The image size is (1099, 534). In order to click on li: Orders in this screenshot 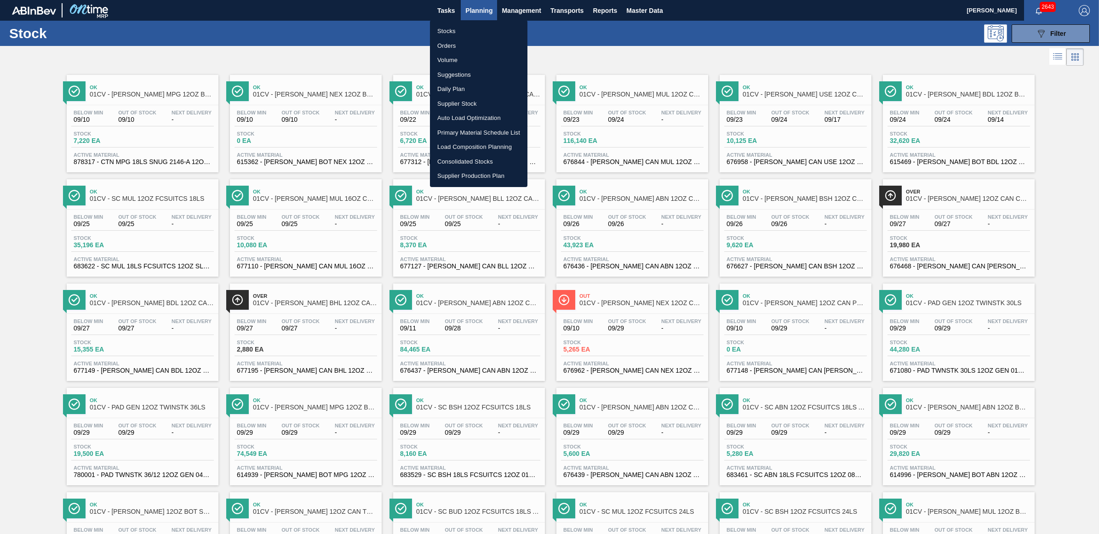, I will do `click(478, 46)`.